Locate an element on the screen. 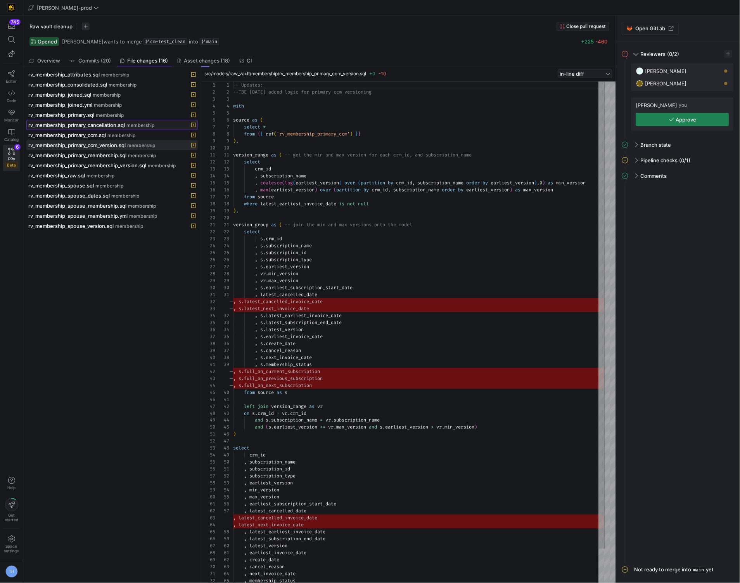 The height and width of the screenshot is (583, 740). span: cm-test_clean is located at coordinates (168, 42).